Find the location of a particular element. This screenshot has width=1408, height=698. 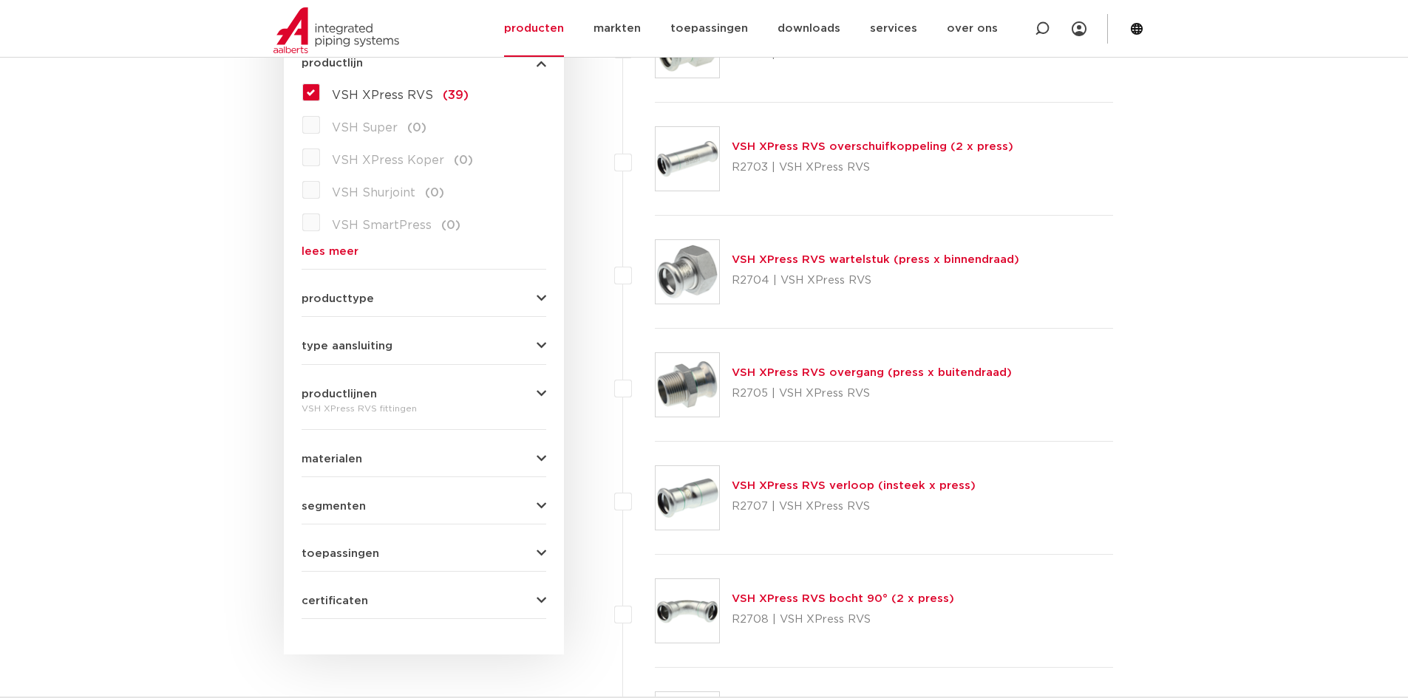

img: Thumbnail for VSH XPress RVS verloop (insteek x press) is located at coordinates (687, 498).